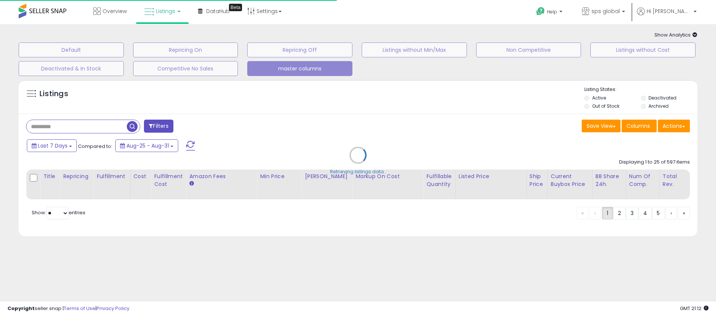 Image resolution: width=716 pixels, height=316 pixels. What do you see at coordinates (113, 309) in the screenshot?
I see `a: Privacy Policy` at bounding box center [113, 309].